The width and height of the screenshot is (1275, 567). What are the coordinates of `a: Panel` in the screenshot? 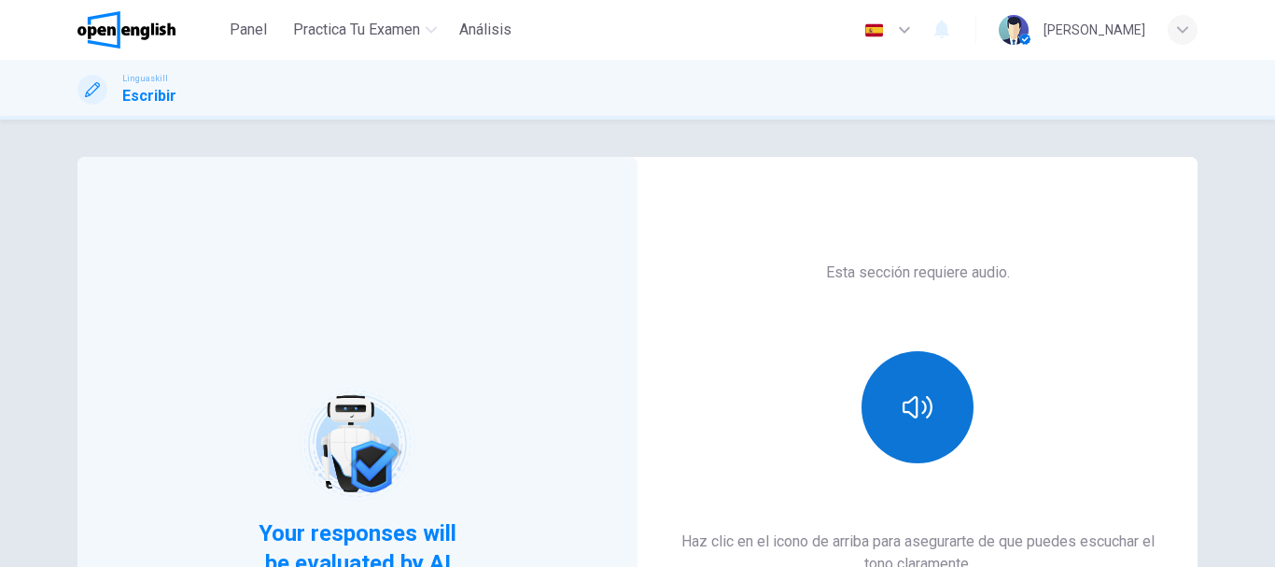 It's located at (248, 30).